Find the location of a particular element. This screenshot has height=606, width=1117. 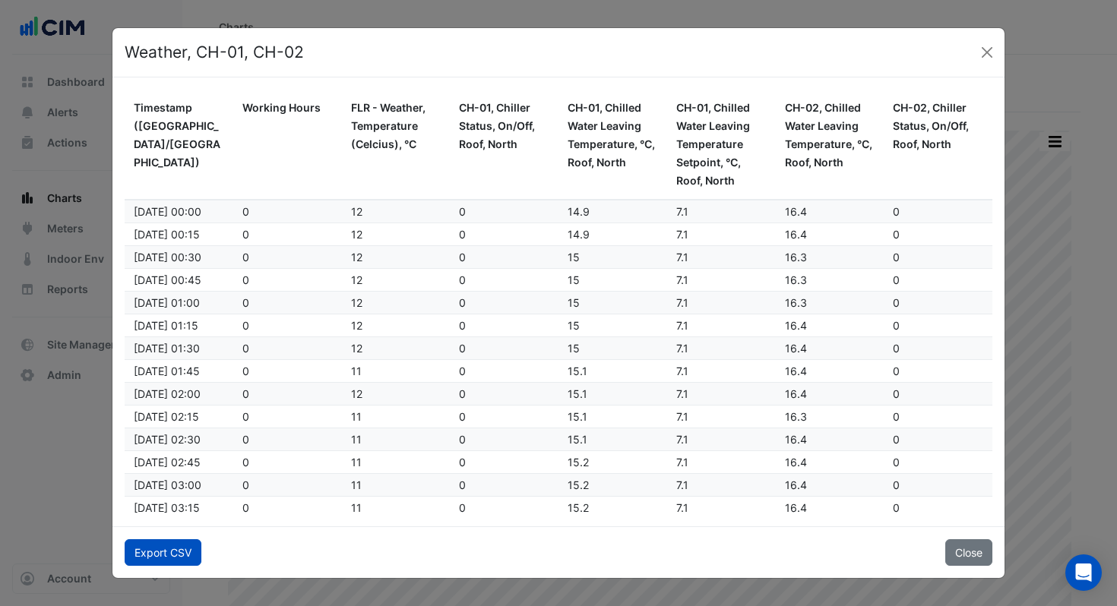

span: CH-01, Chiller Status, On/Off, Roof, North is located at coordinates (497, 125).